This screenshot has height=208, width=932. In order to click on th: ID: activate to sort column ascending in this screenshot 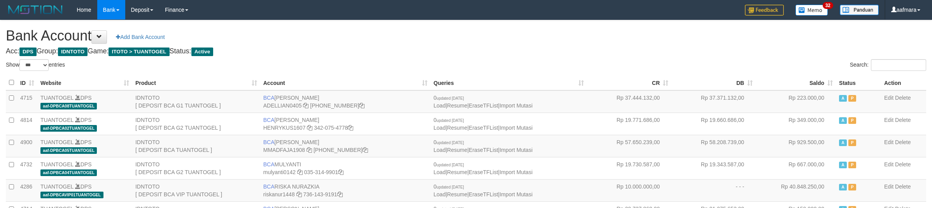, I will do `click(27, 82)`.